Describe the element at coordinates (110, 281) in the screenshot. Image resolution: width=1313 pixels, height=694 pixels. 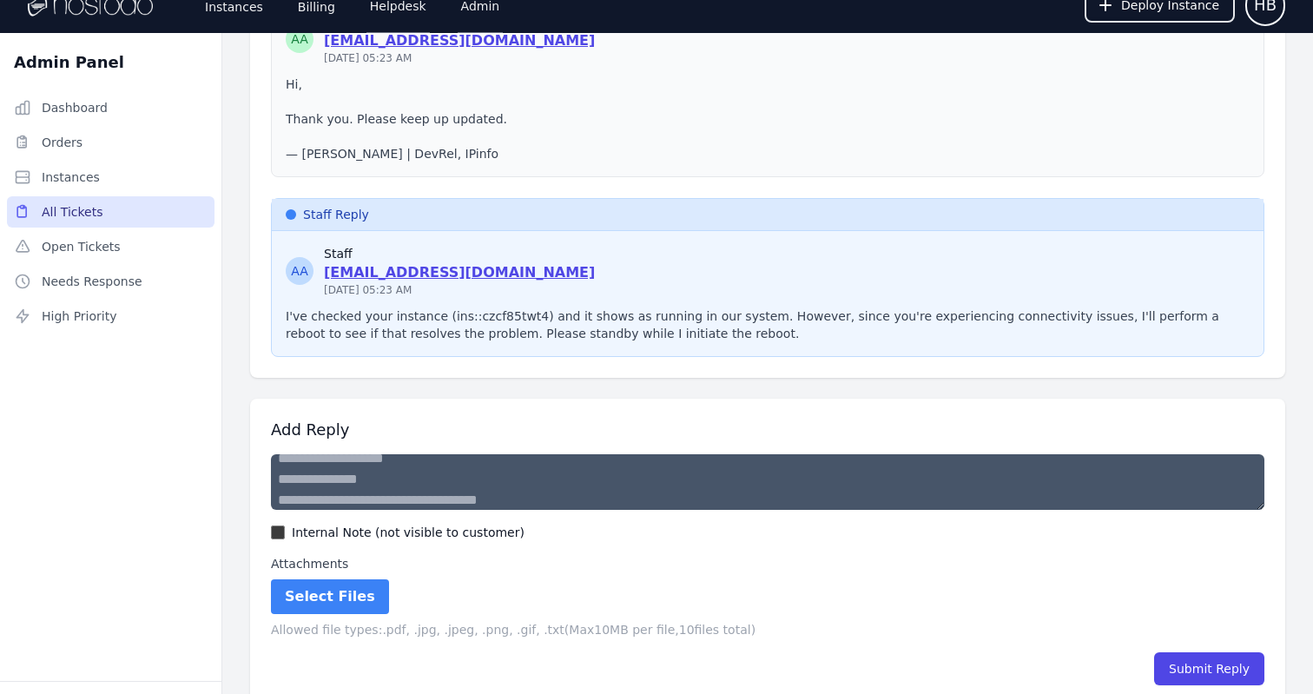
I see `a: Needs Response` at that location.